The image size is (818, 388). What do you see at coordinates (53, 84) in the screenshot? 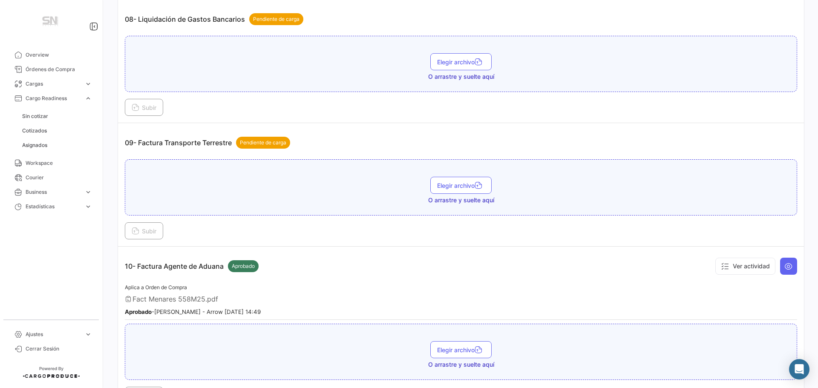
I see `span: Cargas` at bounding box center [53, 84].